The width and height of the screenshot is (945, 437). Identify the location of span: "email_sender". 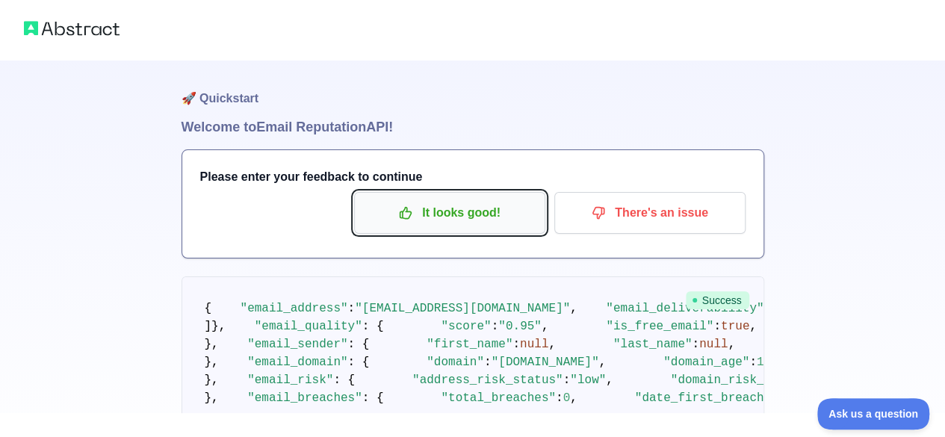
(297, 344).